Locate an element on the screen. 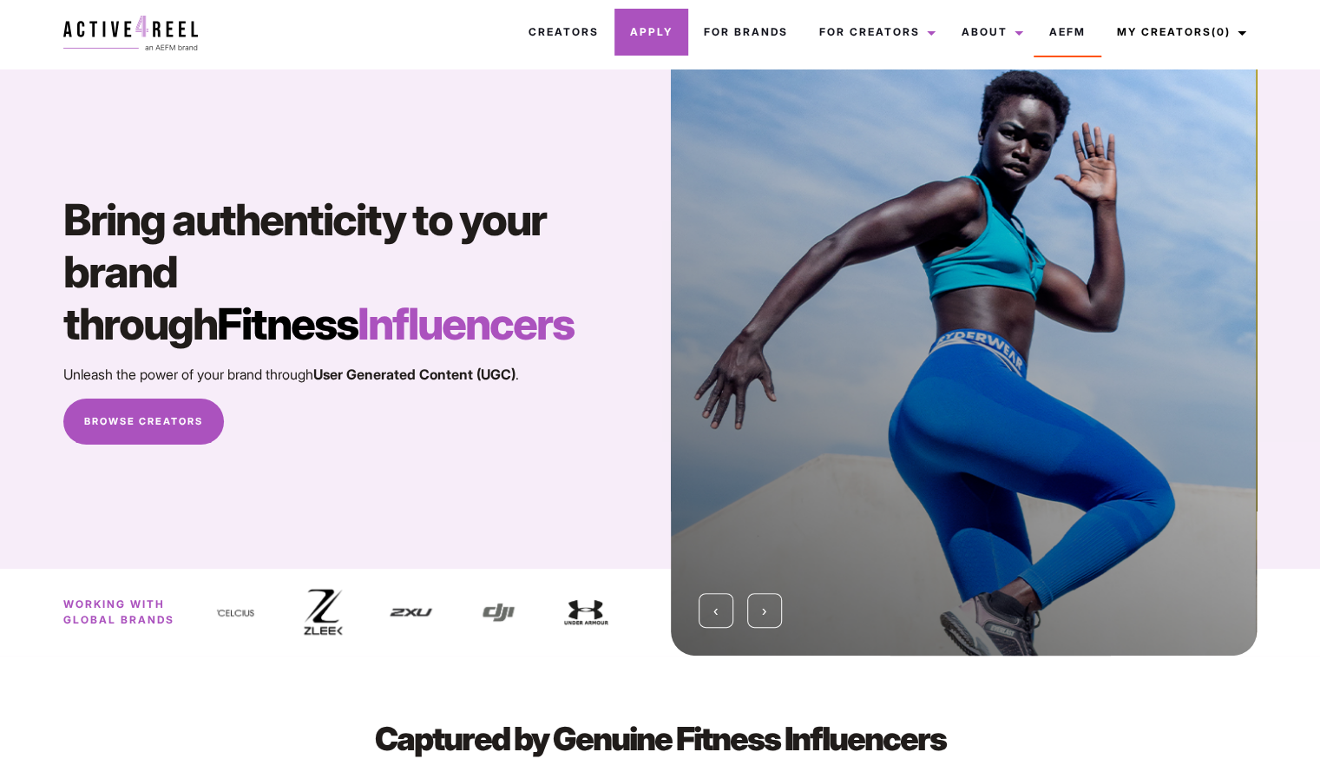 The image size is (1320, 772). a: My Creators(0) is located at coordinates (1179, 32).